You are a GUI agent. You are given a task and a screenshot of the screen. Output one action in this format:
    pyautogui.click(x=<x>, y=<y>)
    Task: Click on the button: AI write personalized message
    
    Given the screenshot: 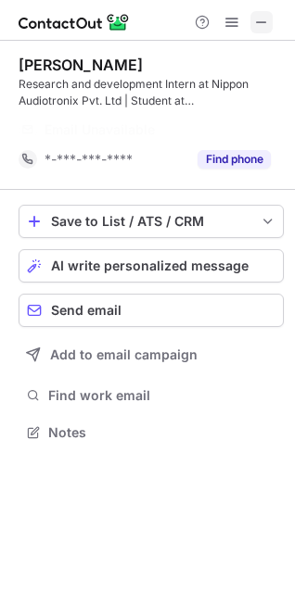 What is the action you would take?
    pyautogui.click(x=151, y=266)
    